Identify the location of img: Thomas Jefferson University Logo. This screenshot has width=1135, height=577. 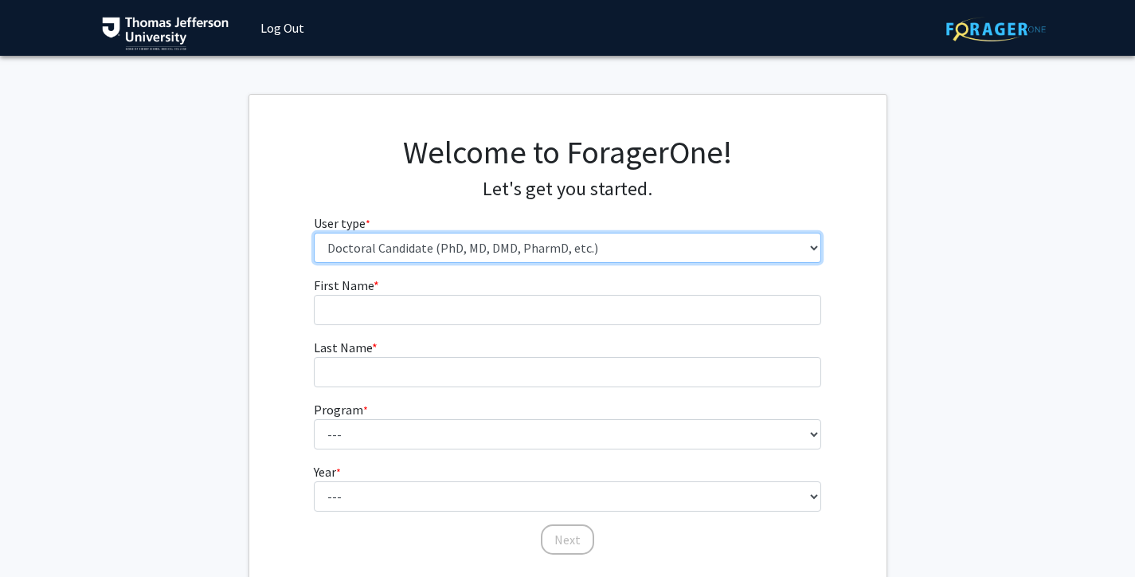
(166, 33).